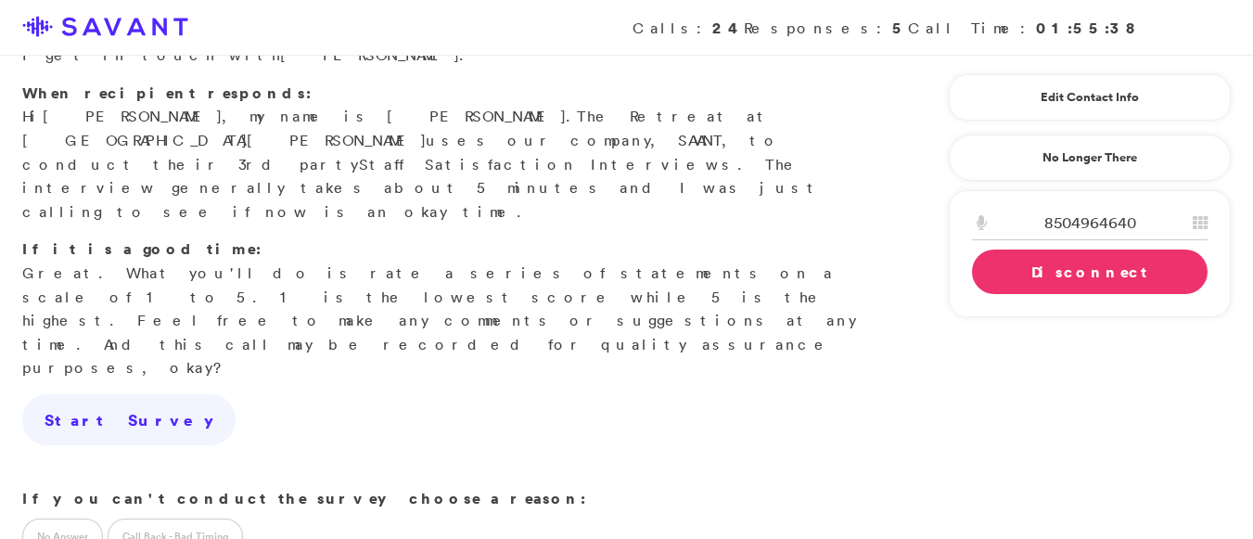 This screenshot has height=539, width=1253. Describe the element at coordinates (167, 93) in the screenshot. I see `strong: When recipient responds:` at that location.